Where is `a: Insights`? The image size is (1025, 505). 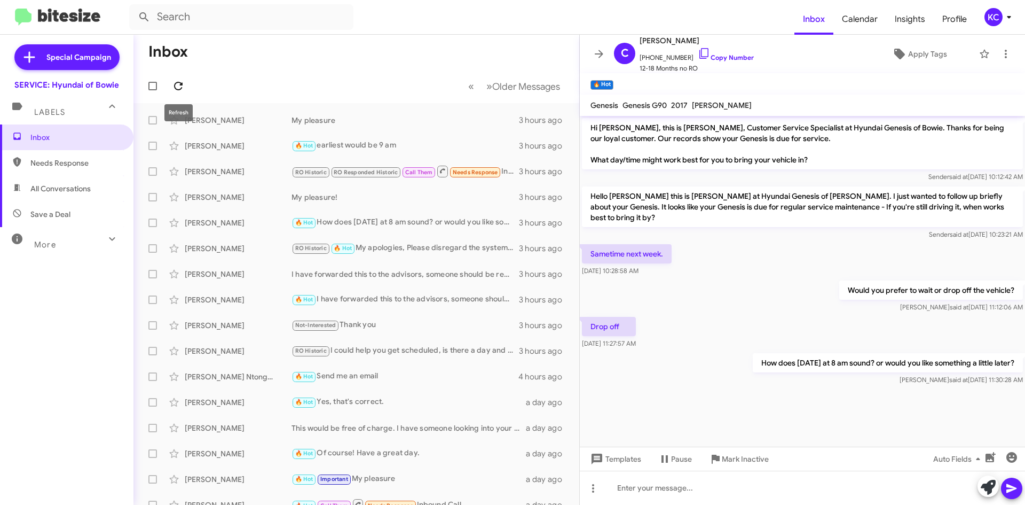
a: Insights is located at coordinates (910, 19).